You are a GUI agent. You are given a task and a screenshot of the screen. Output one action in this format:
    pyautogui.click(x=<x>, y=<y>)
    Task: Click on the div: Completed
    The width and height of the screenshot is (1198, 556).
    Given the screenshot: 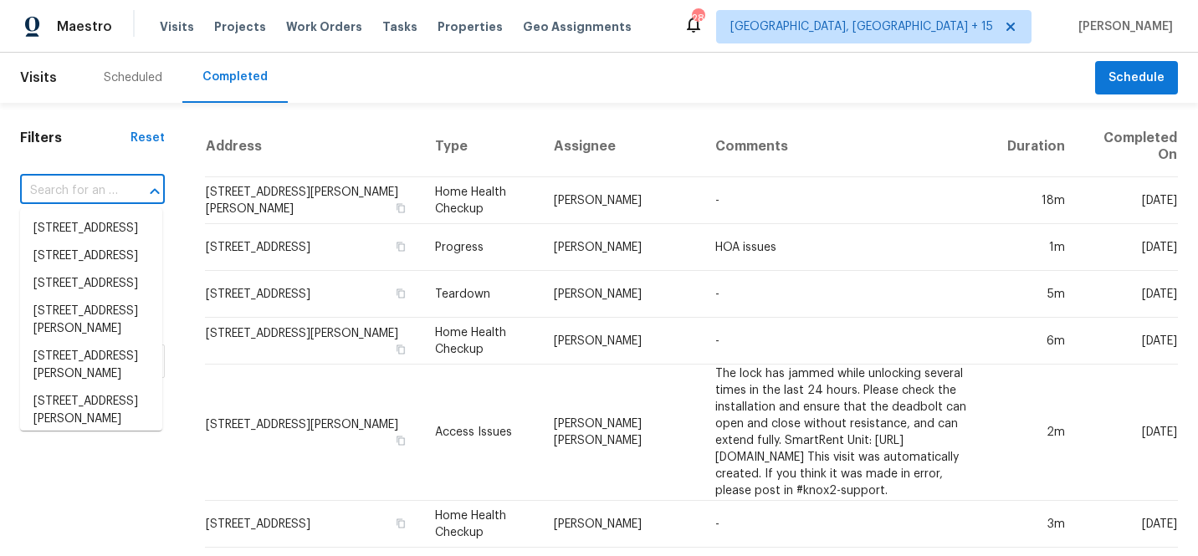 What is the action you would take?
    pyautogui.click(x=235, y=77)
    